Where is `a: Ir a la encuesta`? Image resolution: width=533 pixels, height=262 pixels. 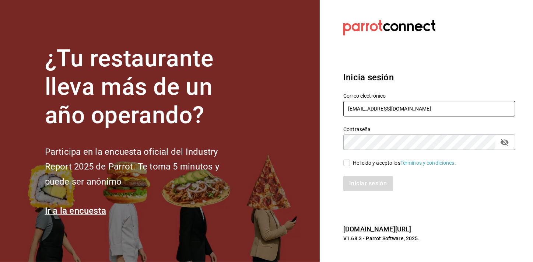
a: Ir a la encuesta is located at coordinates (75, 211).